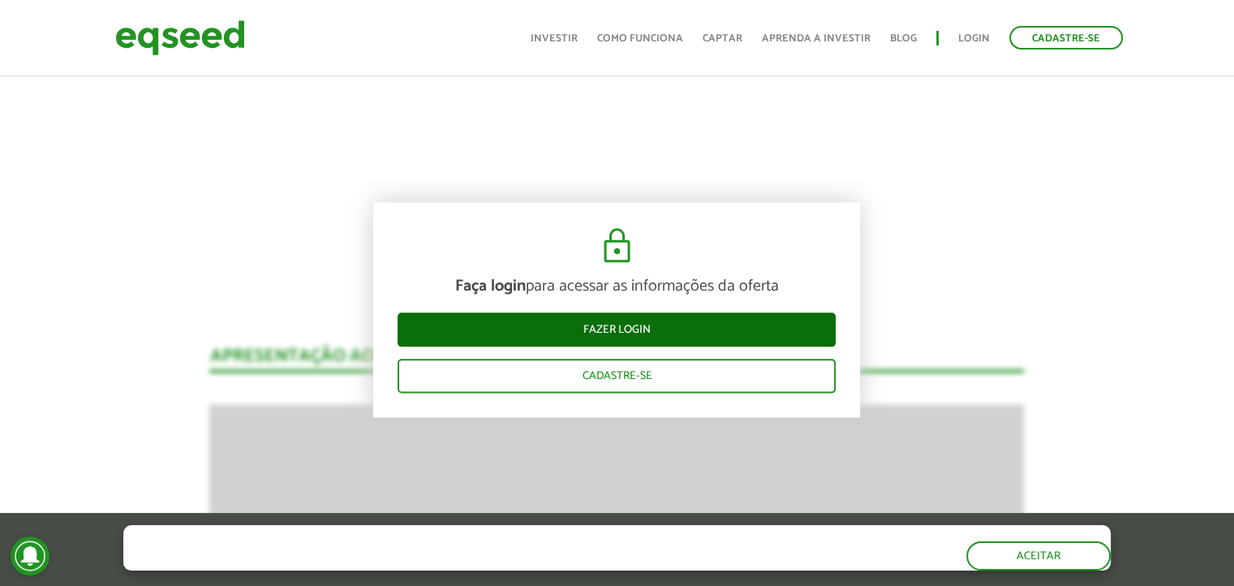 This screenshot has width=1234, height=586. Describe the element at coordinates (180, 37) in the screenshot. I see `img: EqSeed` at that location.